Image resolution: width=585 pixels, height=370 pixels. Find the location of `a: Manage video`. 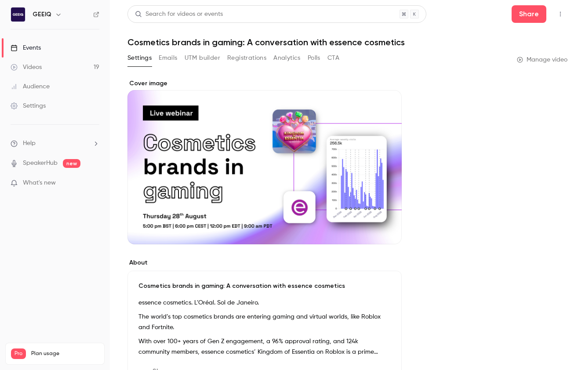

a: Manage video is located at coordinates (542, 60).